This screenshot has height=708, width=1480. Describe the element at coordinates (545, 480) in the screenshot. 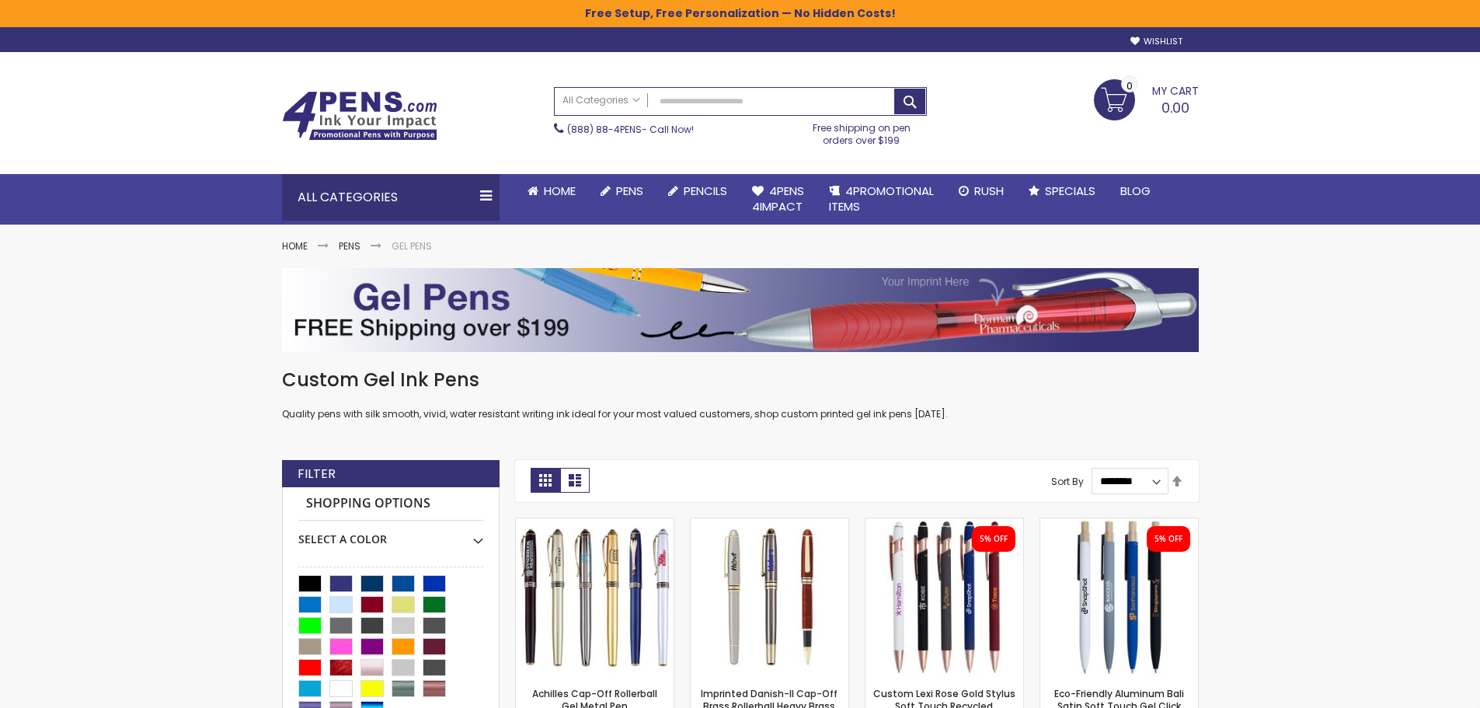

I see `strong: Grid` at that location.